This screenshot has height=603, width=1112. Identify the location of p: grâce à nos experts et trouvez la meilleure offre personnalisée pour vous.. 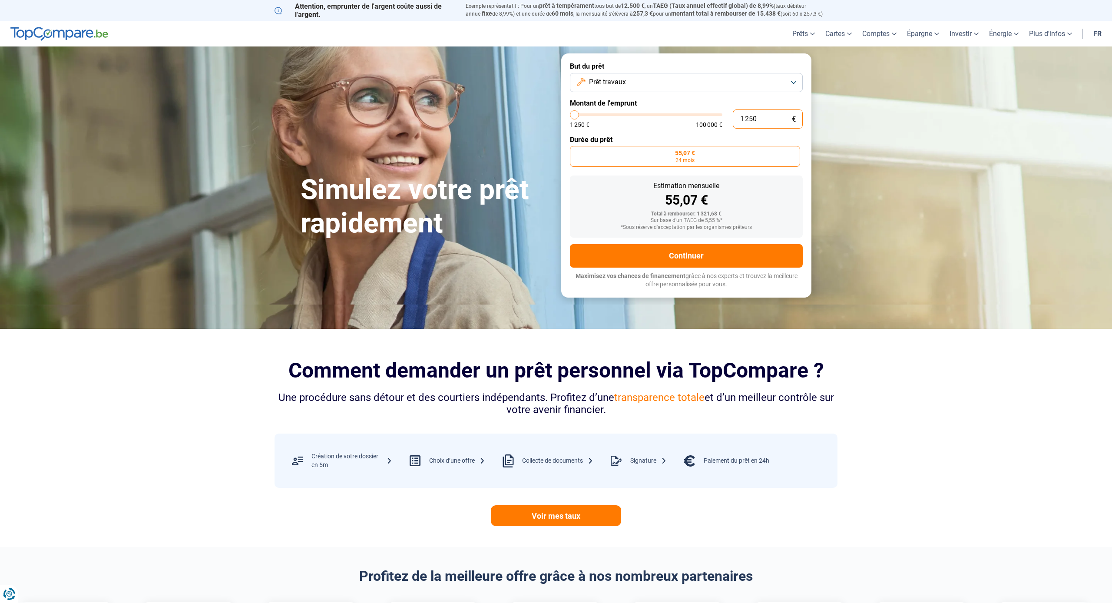
(686, 280).